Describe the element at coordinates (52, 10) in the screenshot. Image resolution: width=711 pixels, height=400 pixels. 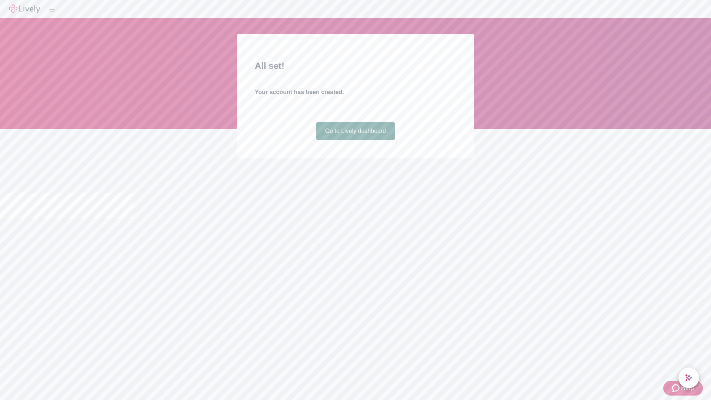
I see `button: Log out` at that location.